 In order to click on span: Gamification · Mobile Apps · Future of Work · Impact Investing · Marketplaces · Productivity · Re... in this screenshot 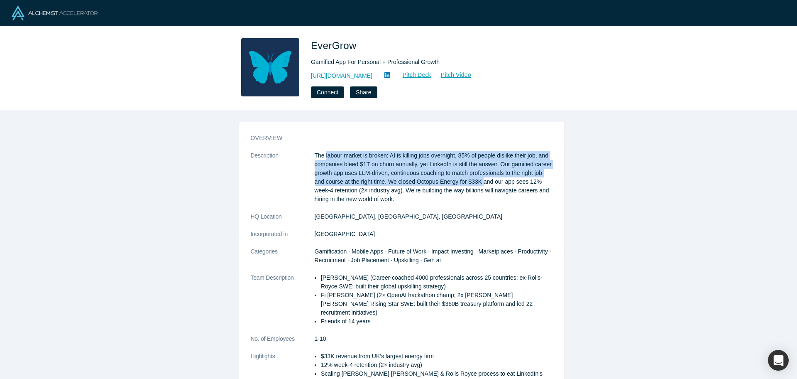, I will do `click(433, 255)`.